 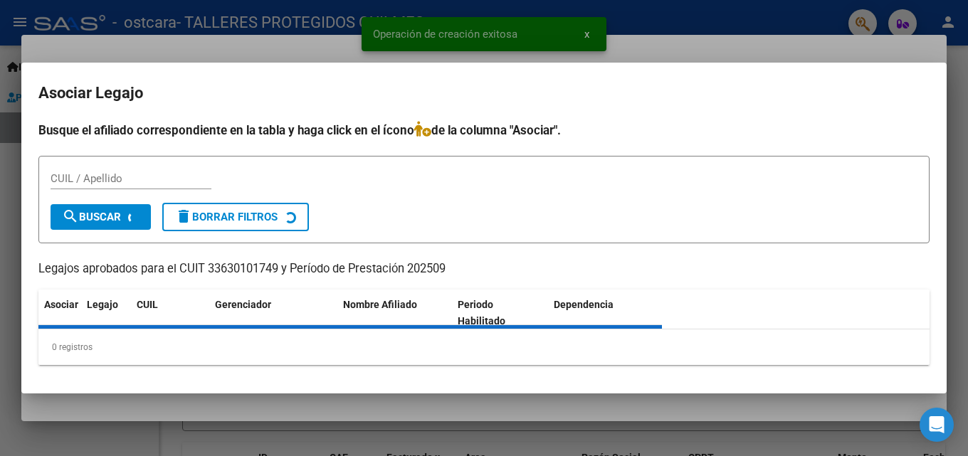 What do you see at coordinates (91, 217) in the screenshot?
I see `span: Buscar` at bounding box center [91, 217].